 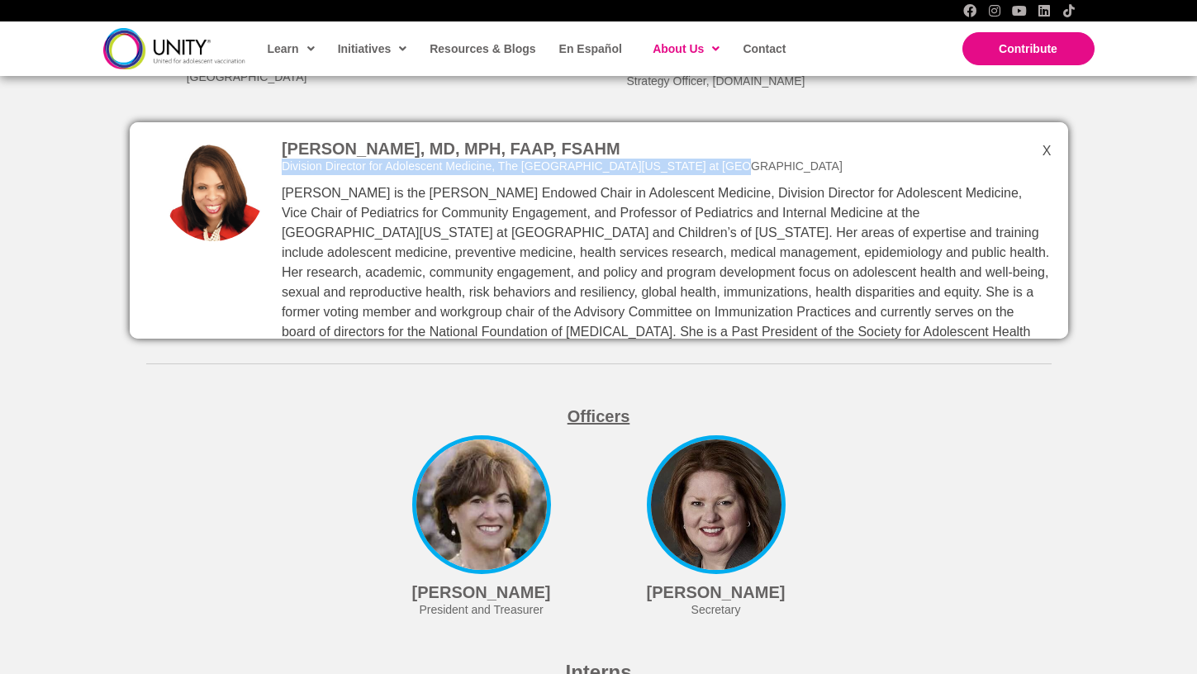 I want to click on a: About Us, so click(x=685, y=49).